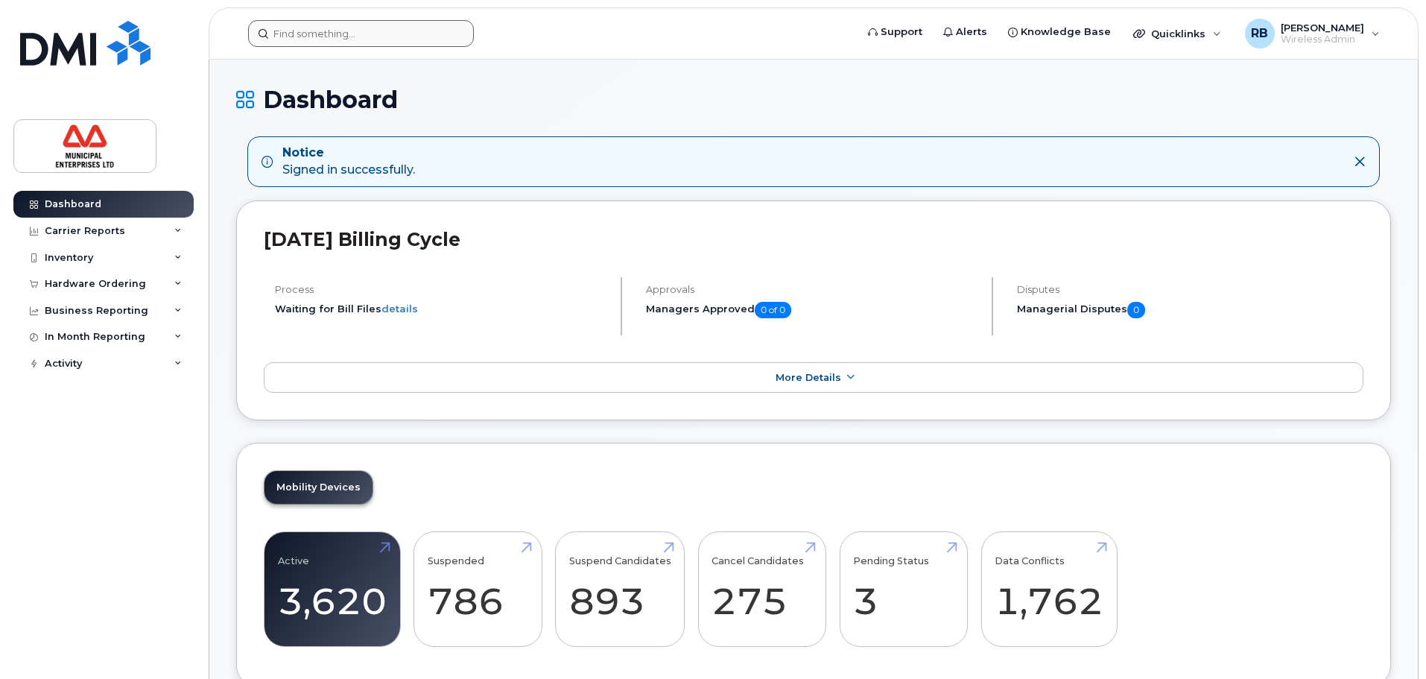  What do you see at coordinates (399, 308) in the screenshot?
I see `a: details` at bounding box center [399, 308].